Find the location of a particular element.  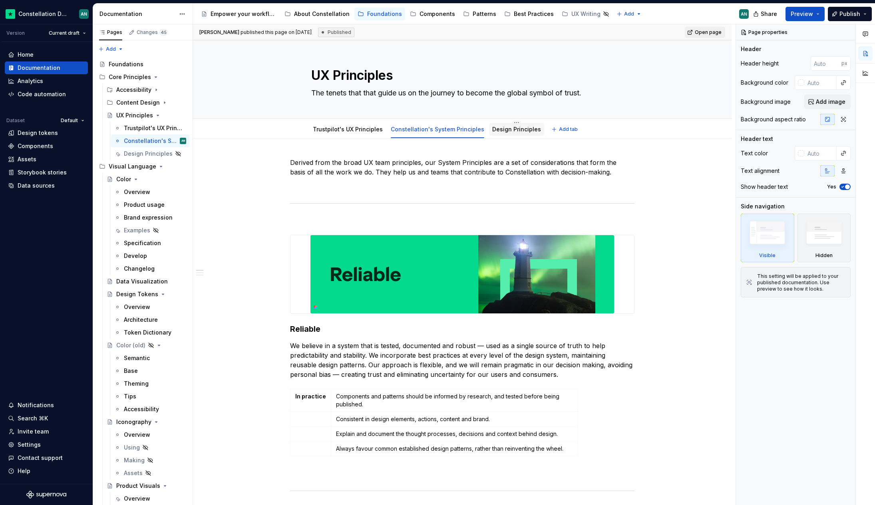

div: Background image is located at coordinates (765, 102).